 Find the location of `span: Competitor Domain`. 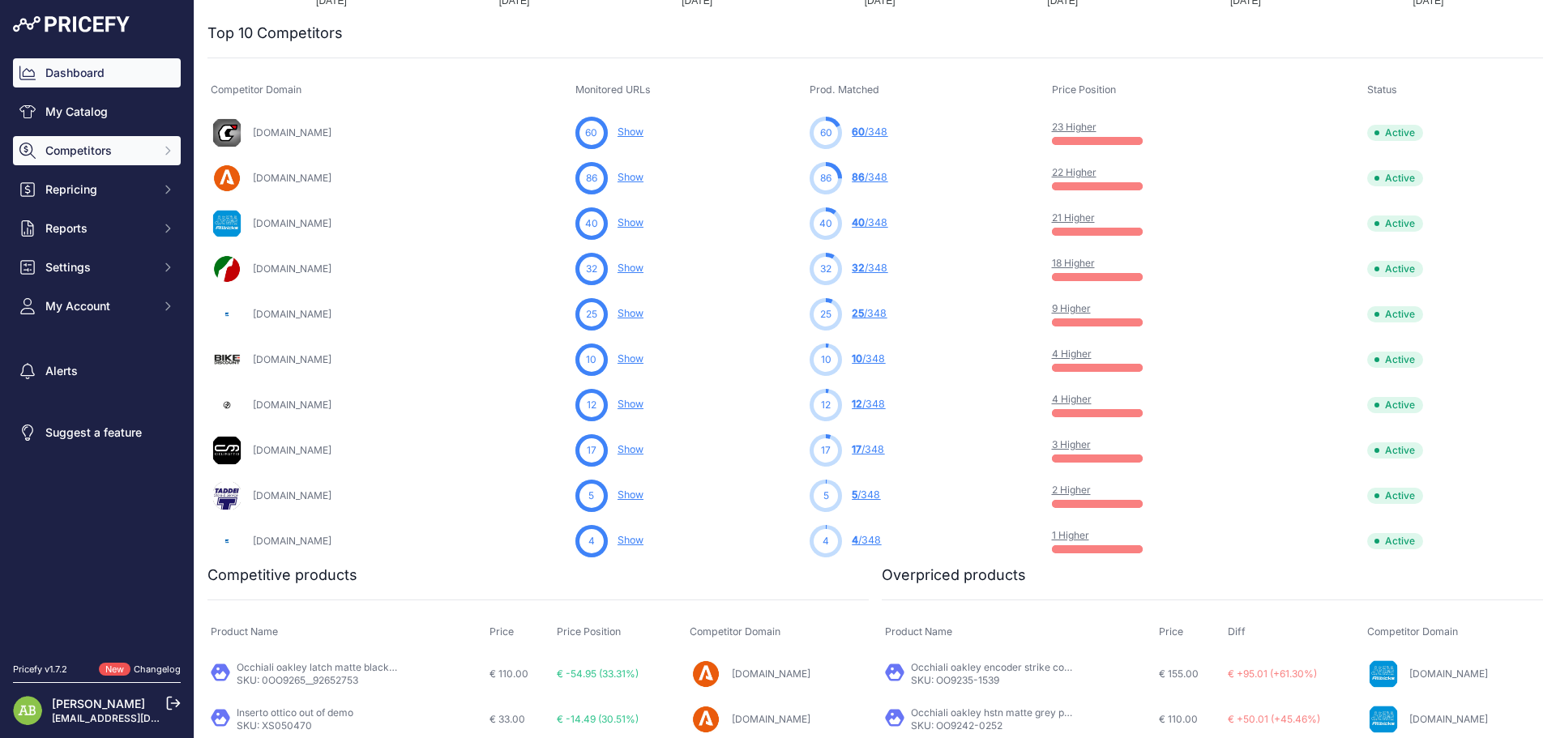

span: Competitor Domain is located at coordinates (1412, 631).